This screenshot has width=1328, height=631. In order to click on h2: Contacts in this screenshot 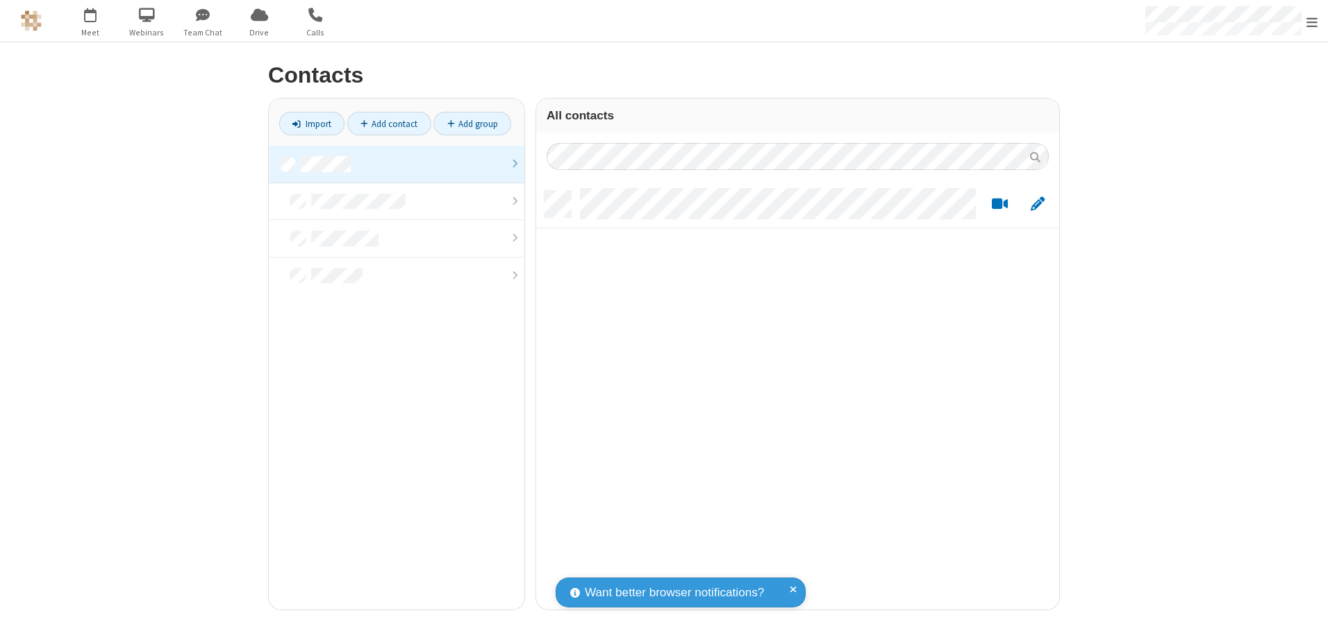, I will do `click(664, 75)`.